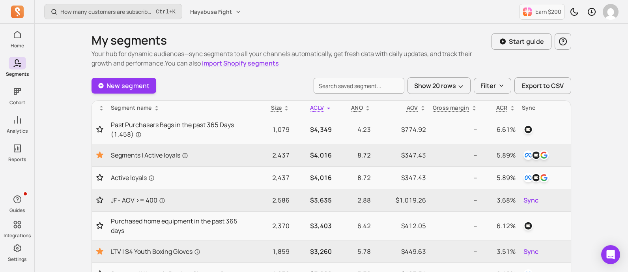 Image resolution: width=628 pixels, height=272 pixels. What do you see at coordinates (354, 225) in the screenshot?
I see `p: 6.42` at bounding box center [354, 225].